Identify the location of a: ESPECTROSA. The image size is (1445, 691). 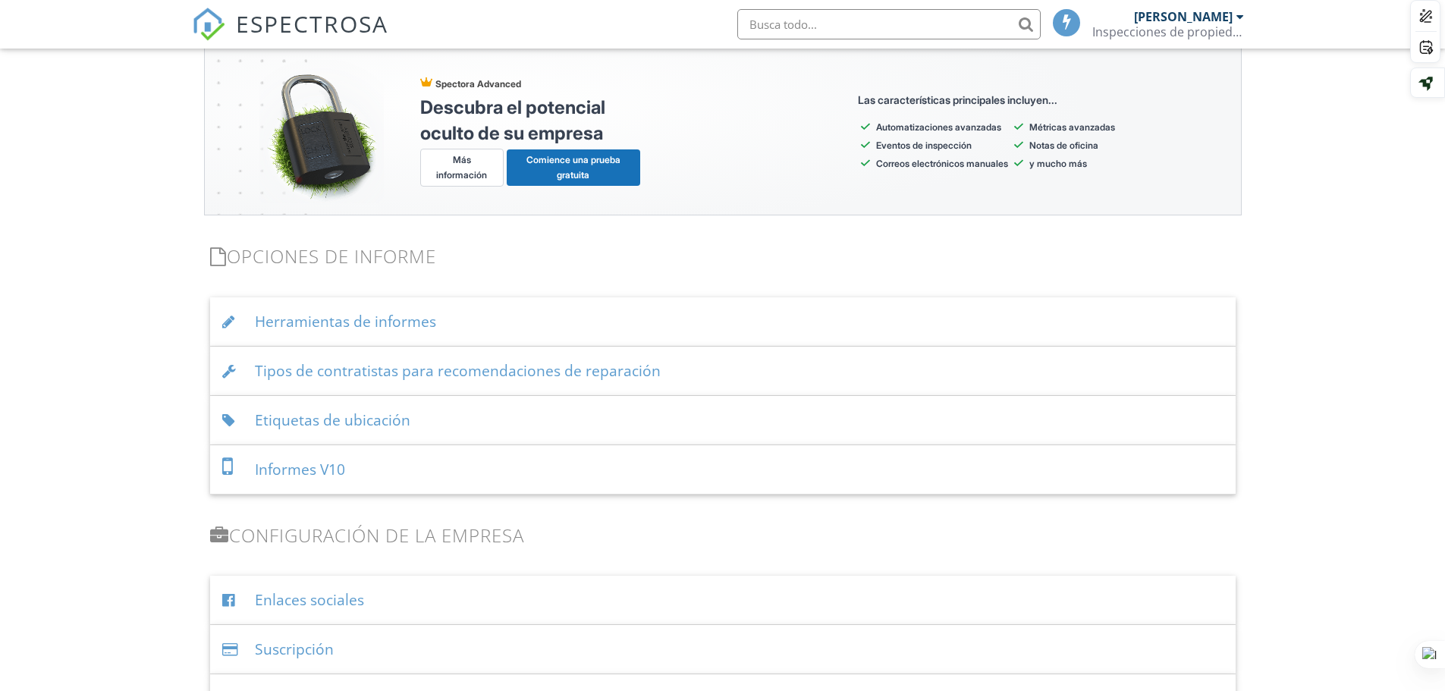
(290, 36).